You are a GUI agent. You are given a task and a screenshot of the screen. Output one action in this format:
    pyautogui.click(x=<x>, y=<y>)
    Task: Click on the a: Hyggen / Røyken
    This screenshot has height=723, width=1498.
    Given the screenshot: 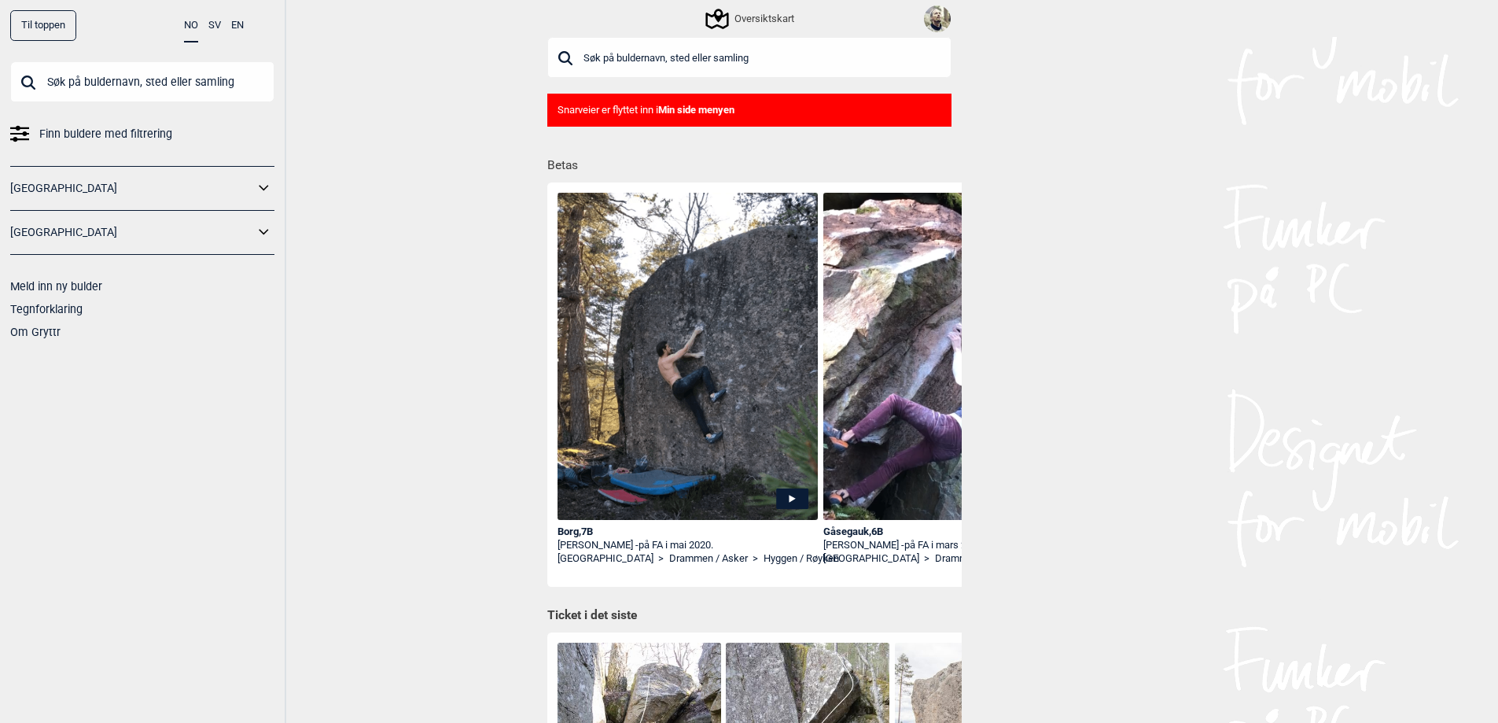 What is the action you would take?
    pyautogui.click(x=802, y=558)
    